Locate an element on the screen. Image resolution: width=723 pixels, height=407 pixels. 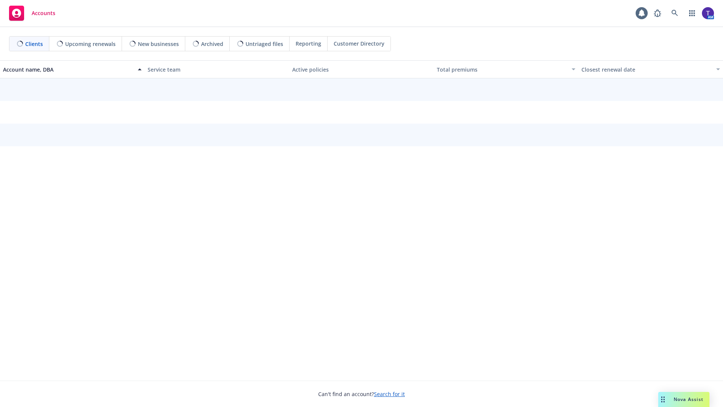
a: Switch app is located at coordinates (692, 13).